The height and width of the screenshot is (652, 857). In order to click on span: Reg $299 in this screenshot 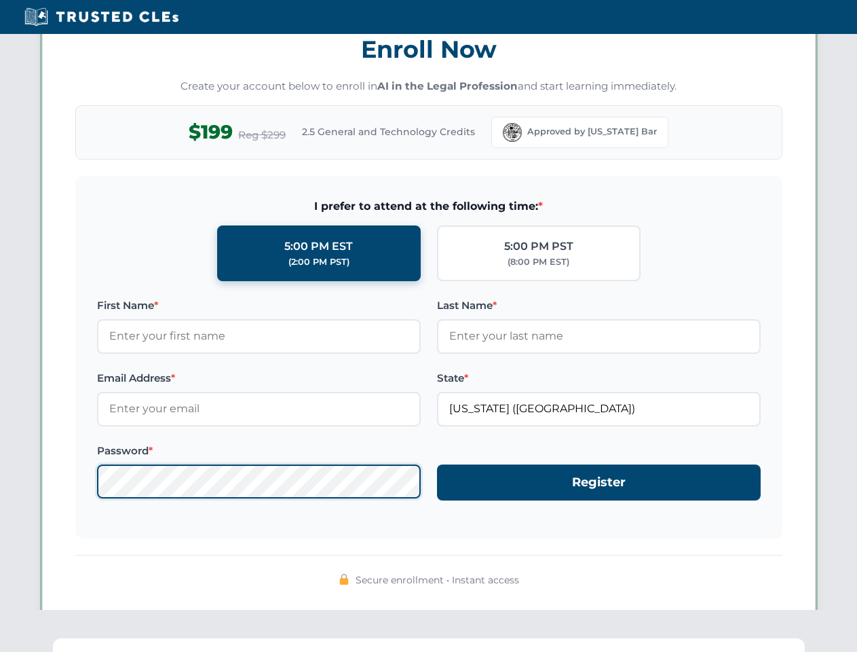, I will do `click(262, 135)`.